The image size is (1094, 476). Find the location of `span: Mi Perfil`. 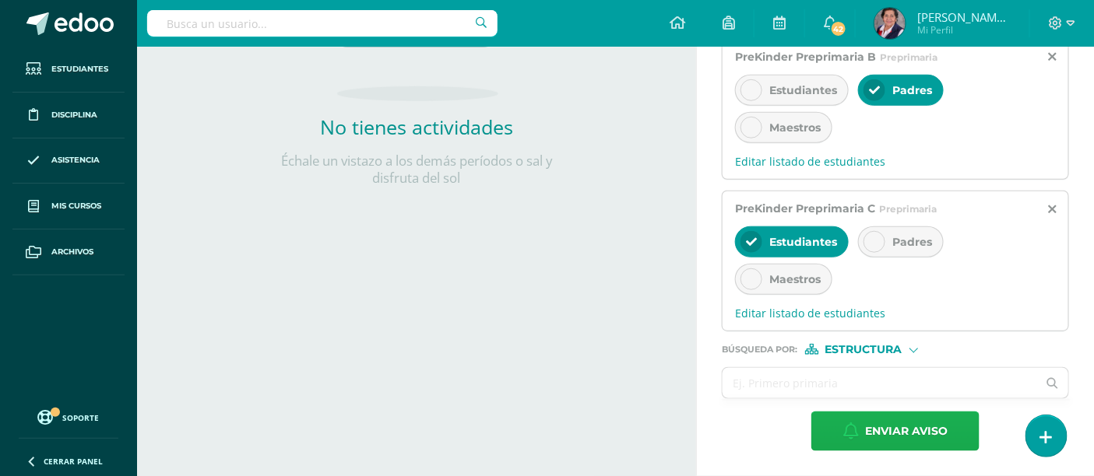

span: Mi Perfil is located at coordinates (964, 30).